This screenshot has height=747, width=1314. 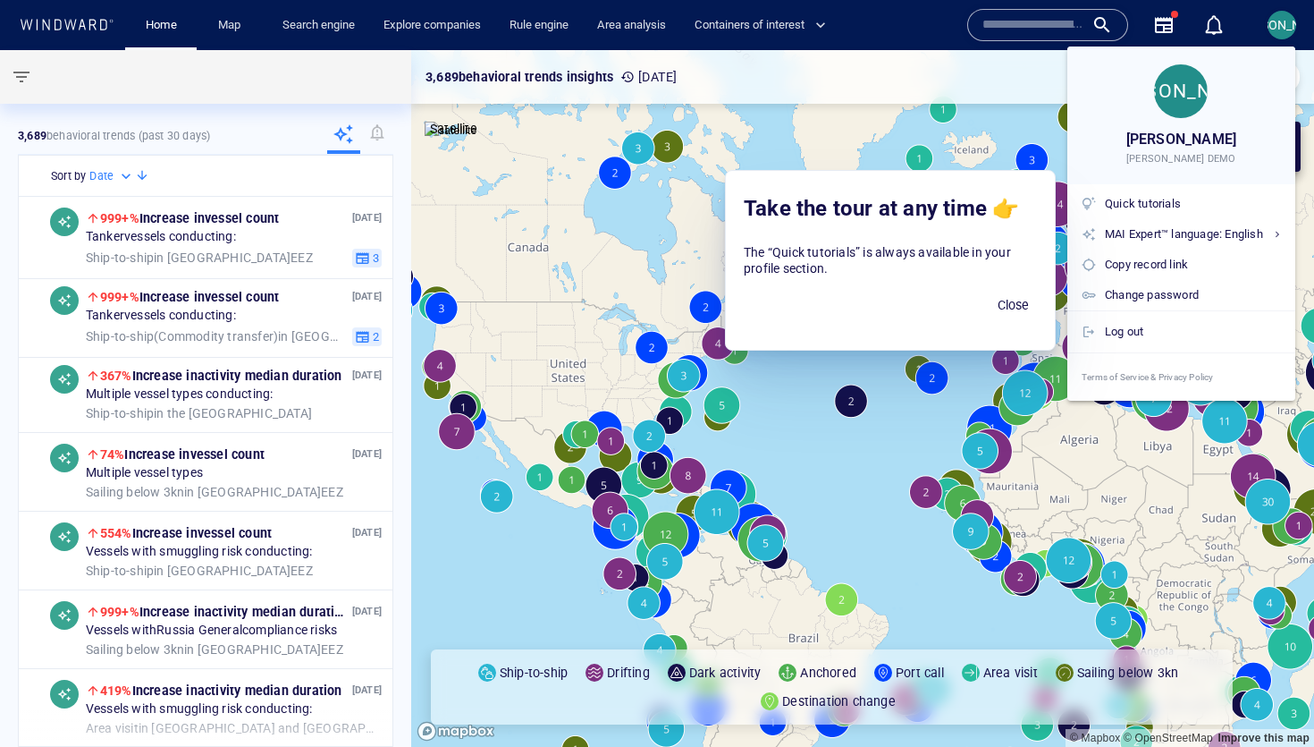 I want to click on div: Change password, so click(x=1193, y=295).